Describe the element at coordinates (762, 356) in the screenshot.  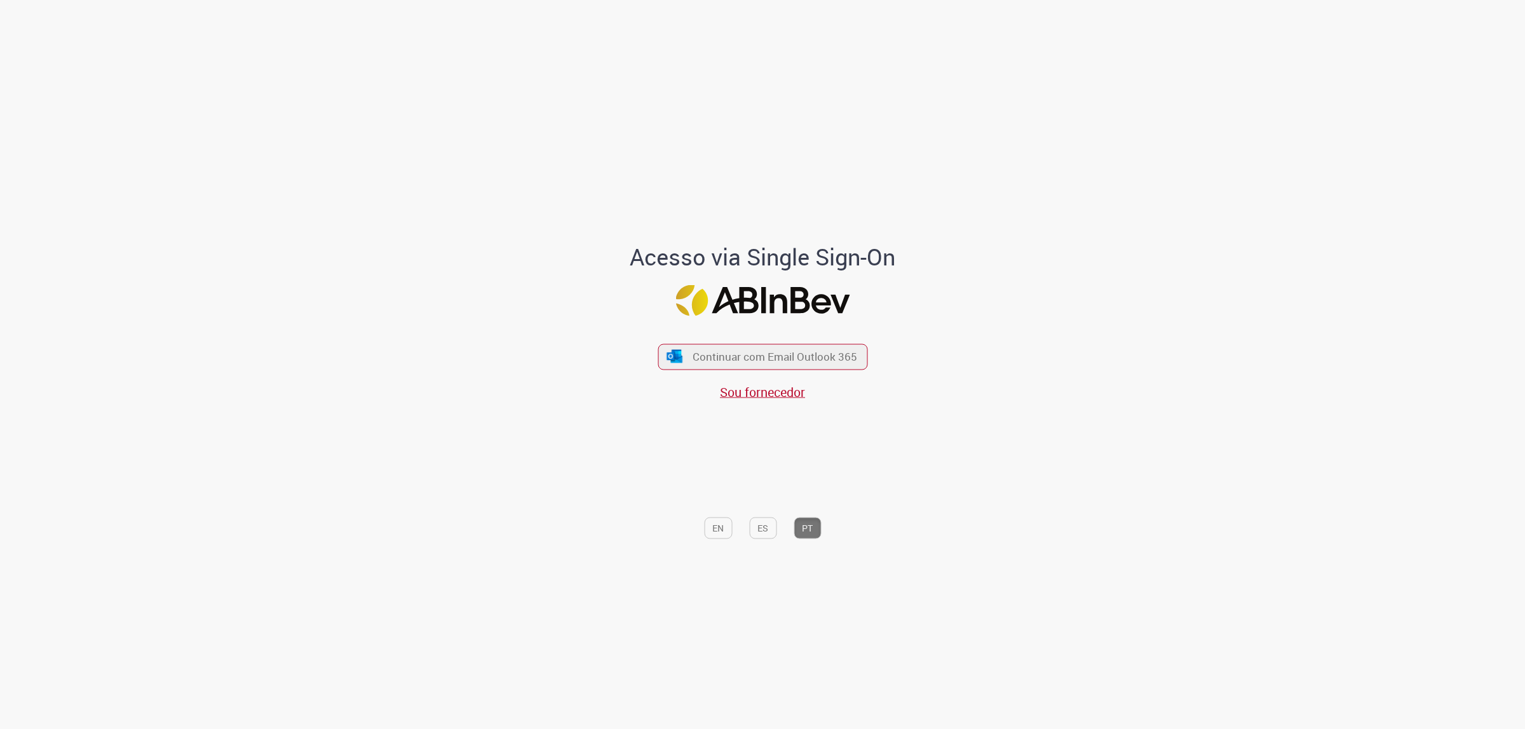
I see `button: ícone Azure/Microsoft 360 Continuar com Email Outlook 365` at that location.